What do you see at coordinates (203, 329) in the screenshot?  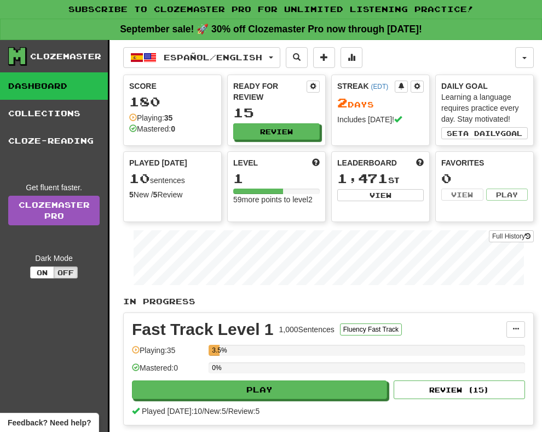 I see `div: Fast Track Level 1` at bounding box center [203, 329].